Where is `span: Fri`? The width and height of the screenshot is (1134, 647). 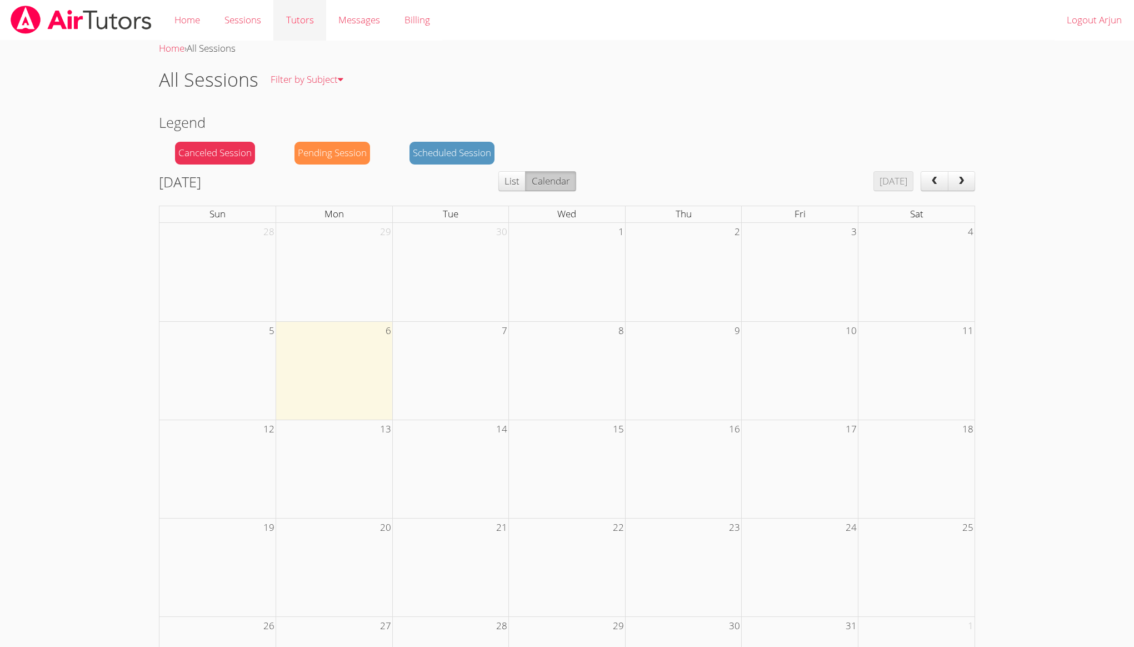
span: Fri is located at coordinates (800, 213).